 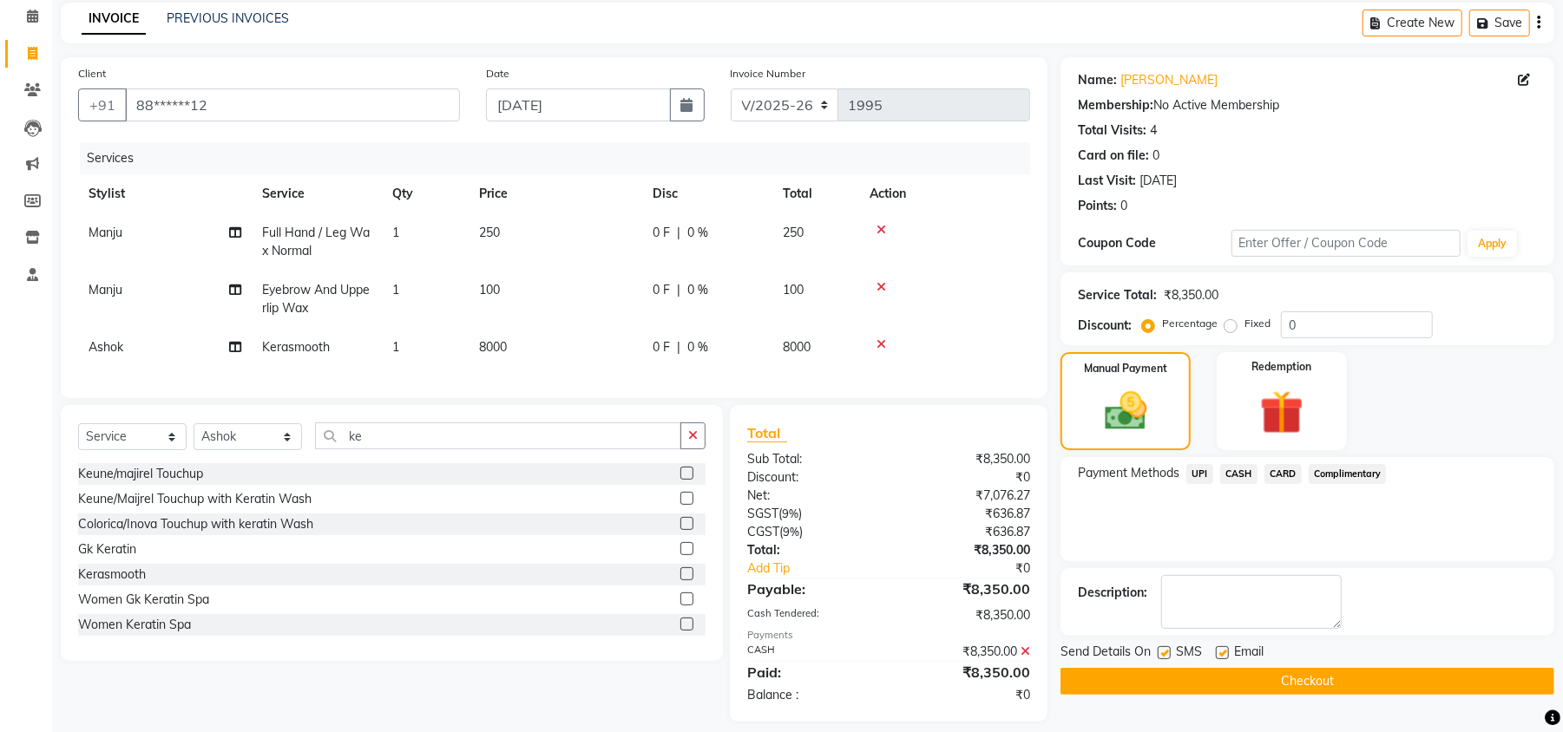 What do you see at coordinates (1125, 369) in the screenshot?
I see `label: Manual Payment` at bounding box center [1125, 369].